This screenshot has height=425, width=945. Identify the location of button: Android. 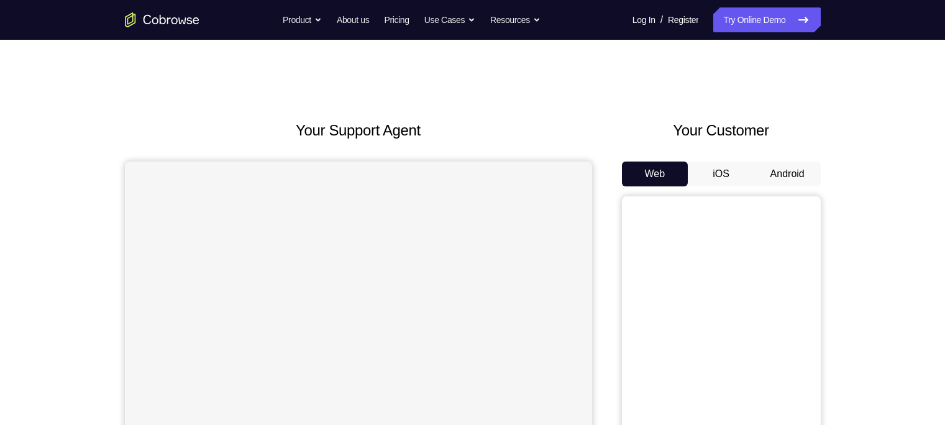
(787, 174).